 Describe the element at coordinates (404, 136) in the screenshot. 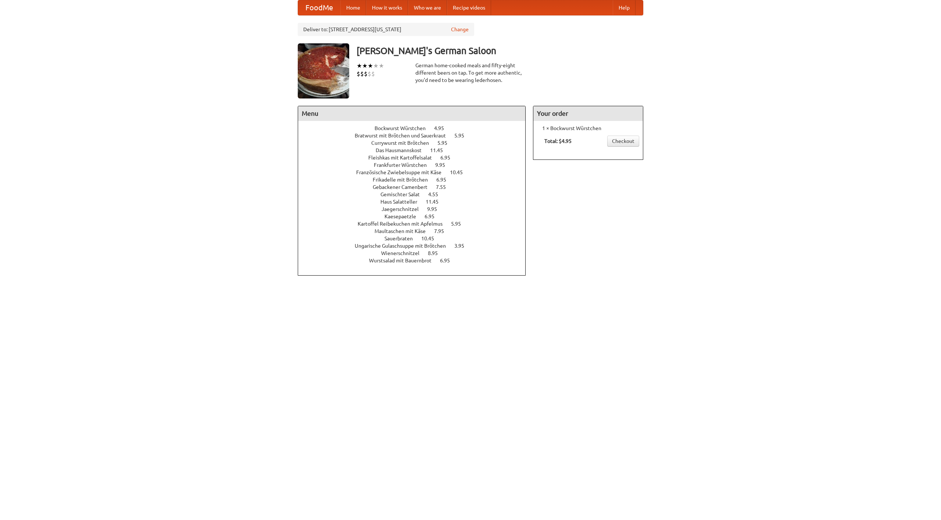

I see `span: Bratwurst mit Brötchen und Sauerkraut` at that location.